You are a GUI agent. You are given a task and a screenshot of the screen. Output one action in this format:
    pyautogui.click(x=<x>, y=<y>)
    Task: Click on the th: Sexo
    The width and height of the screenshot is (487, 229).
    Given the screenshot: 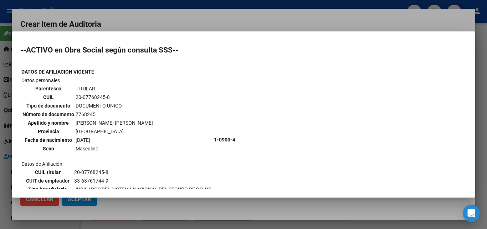 What is the action you would take?
    pyautogui.click(x=48, y=148)
    